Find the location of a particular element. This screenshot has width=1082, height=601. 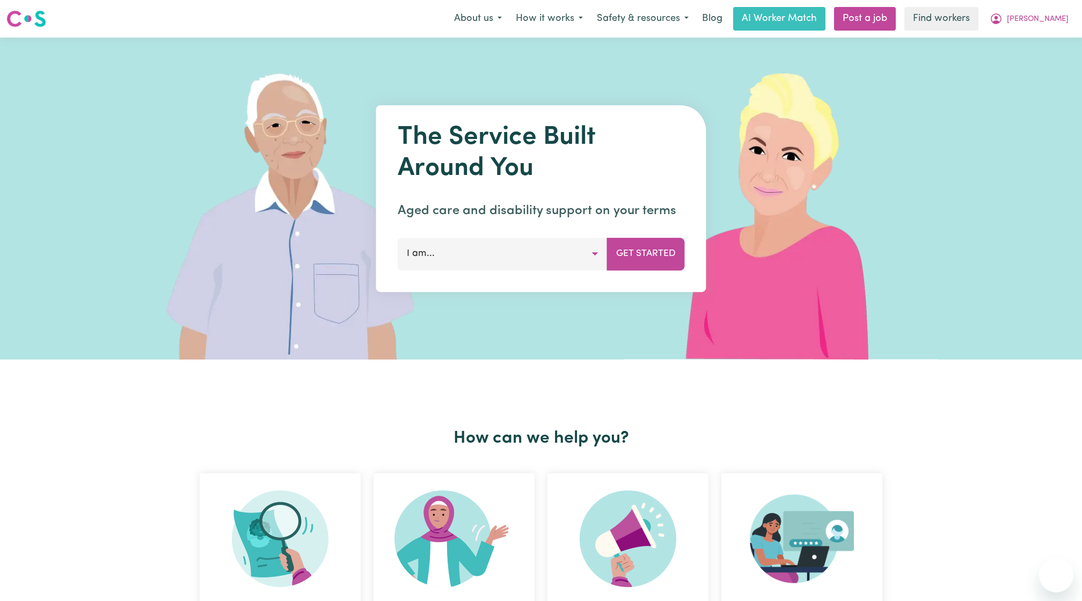

img: Refer is located at coordinates (628, 539).